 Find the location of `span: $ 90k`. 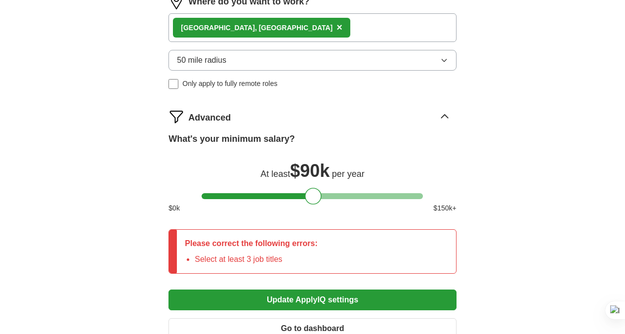

span: $ 90k is located at coordinates (310, 170).